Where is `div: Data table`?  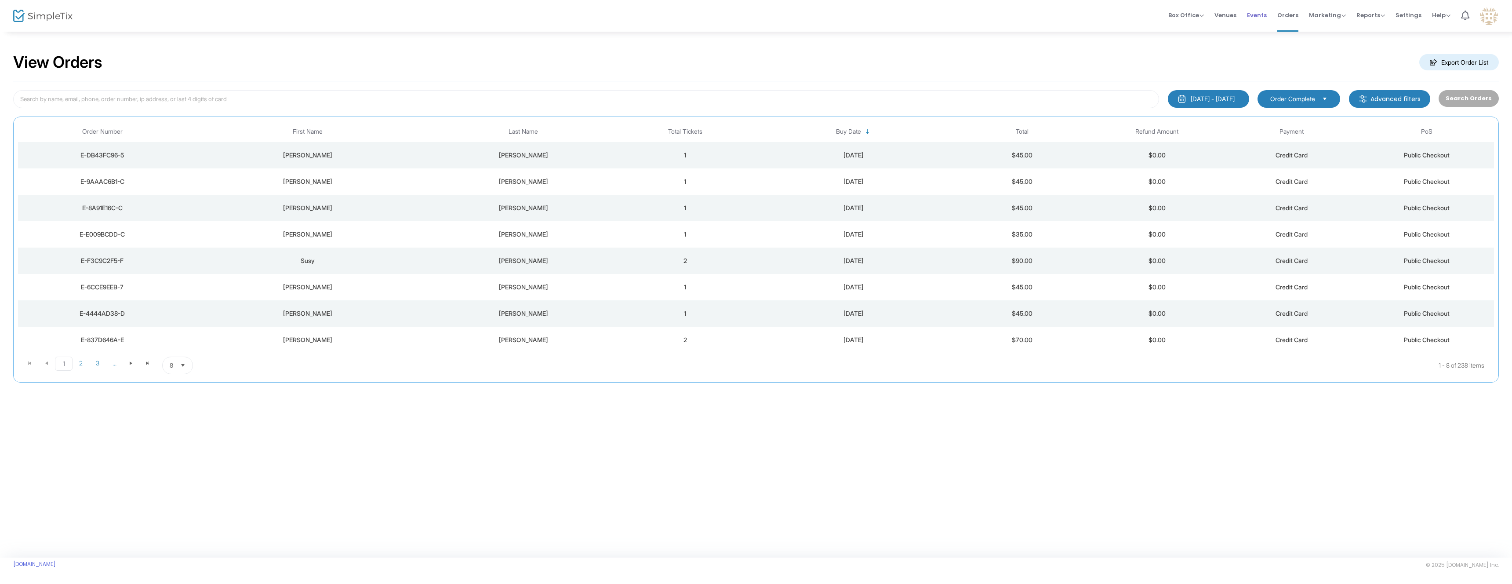
div: Data table is located at coordinates (756, 237).